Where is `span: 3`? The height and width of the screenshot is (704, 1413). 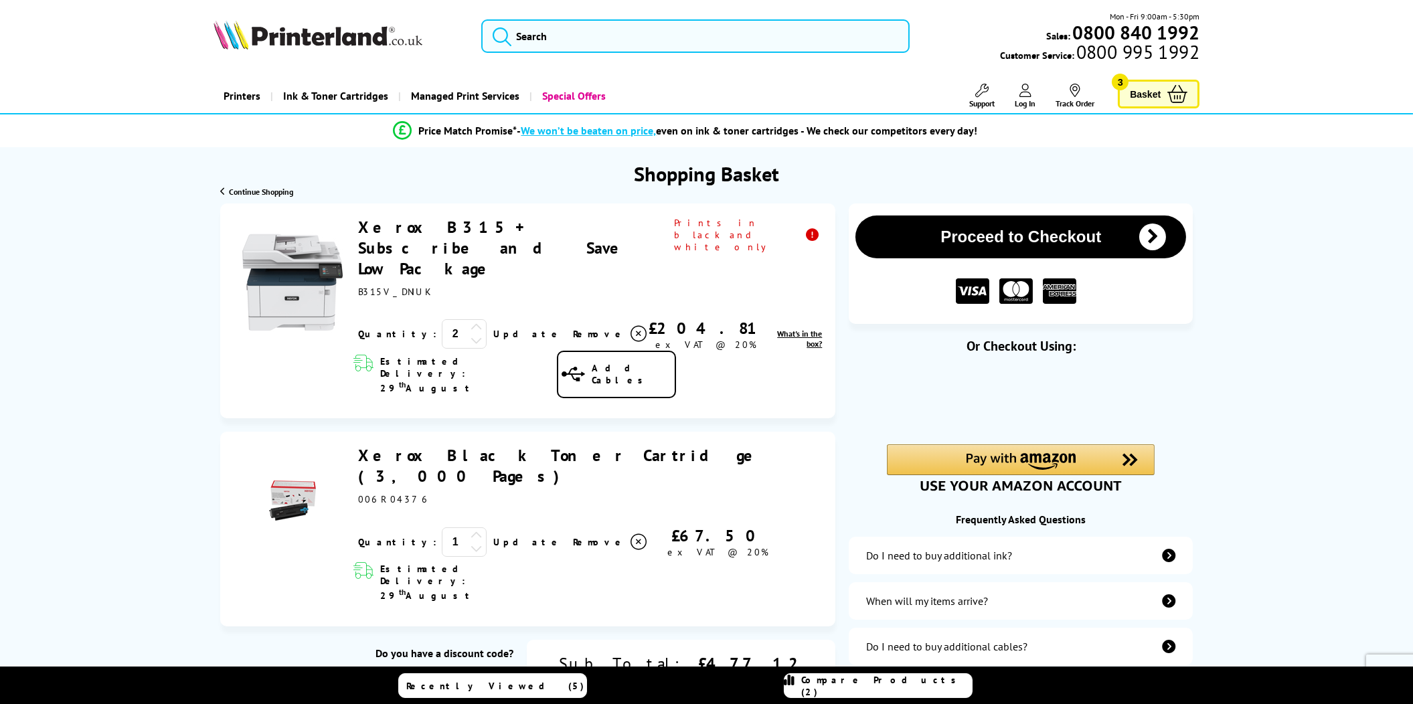 span: 3 is located at coordinates (1120, 82).